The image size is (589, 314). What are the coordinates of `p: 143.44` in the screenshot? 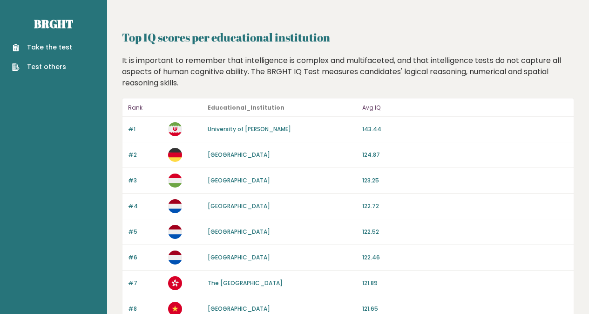 It's located at (465, 129).